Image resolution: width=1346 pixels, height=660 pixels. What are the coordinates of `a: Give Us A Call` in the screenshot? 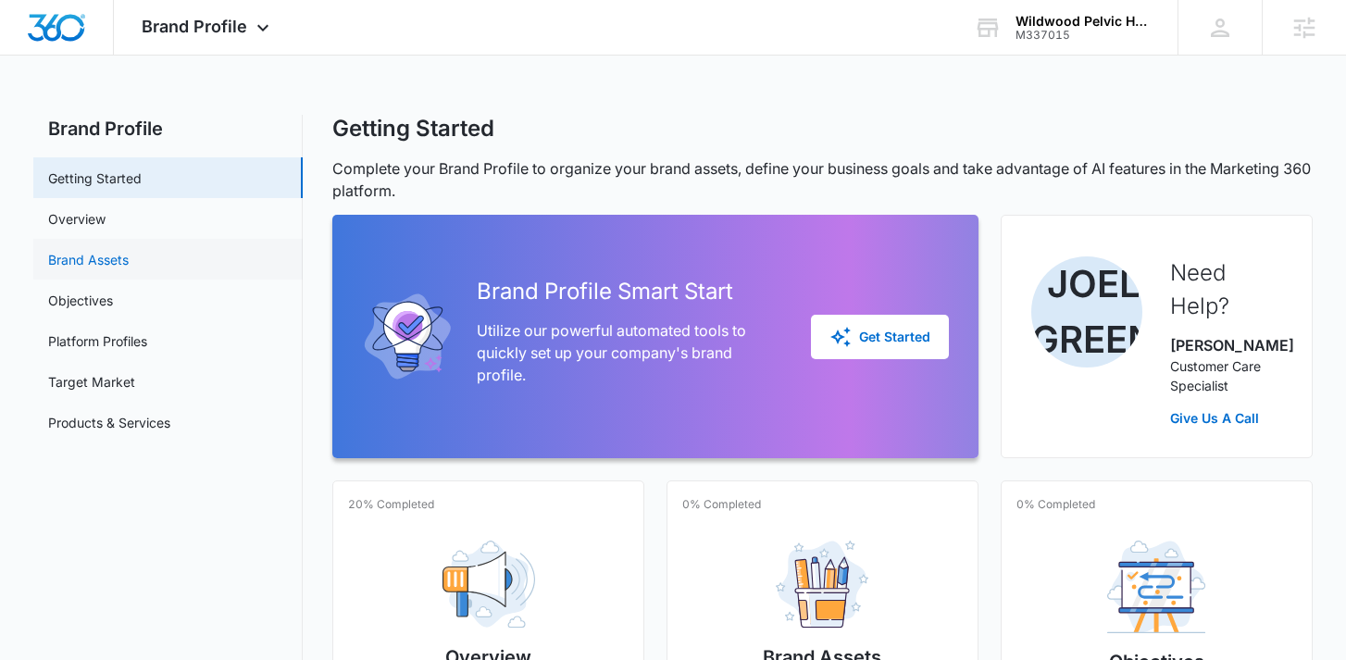 It's located at (1225, 417).